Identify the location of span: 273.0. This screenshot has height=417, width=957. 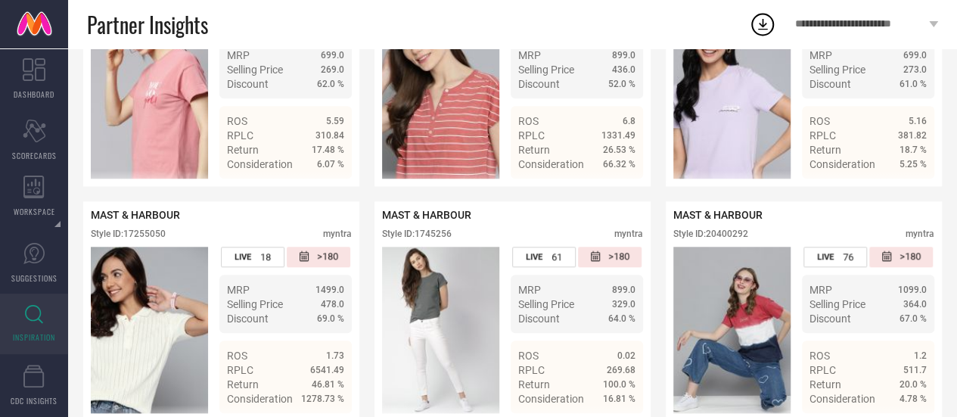
(915, 70).